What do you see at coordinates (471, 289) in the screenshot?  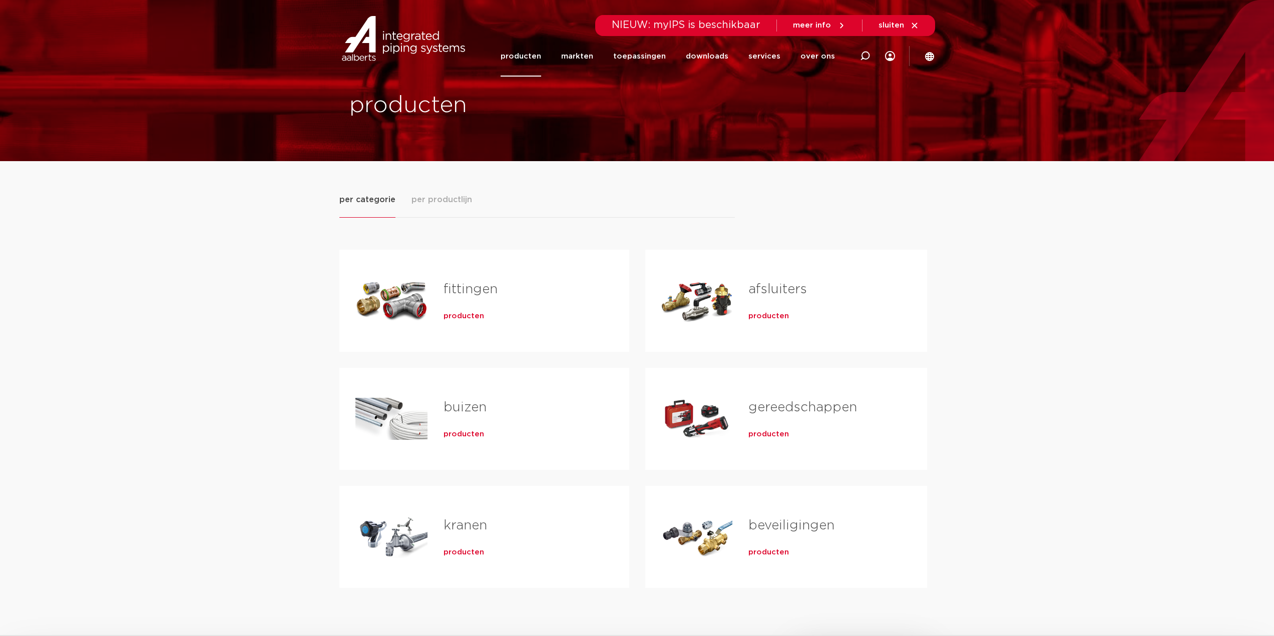 I see `a: fittingen` at bounding box center [471, 289].